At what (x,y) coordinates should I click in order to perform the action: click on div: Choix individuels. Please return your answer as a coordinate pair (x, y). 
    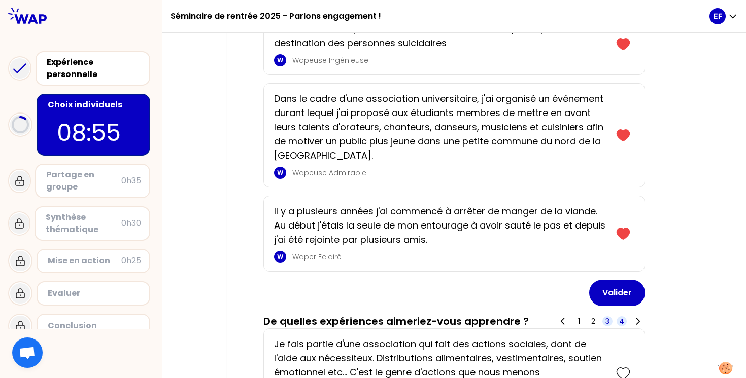
    Looking at the image, I should click on (94, 105).